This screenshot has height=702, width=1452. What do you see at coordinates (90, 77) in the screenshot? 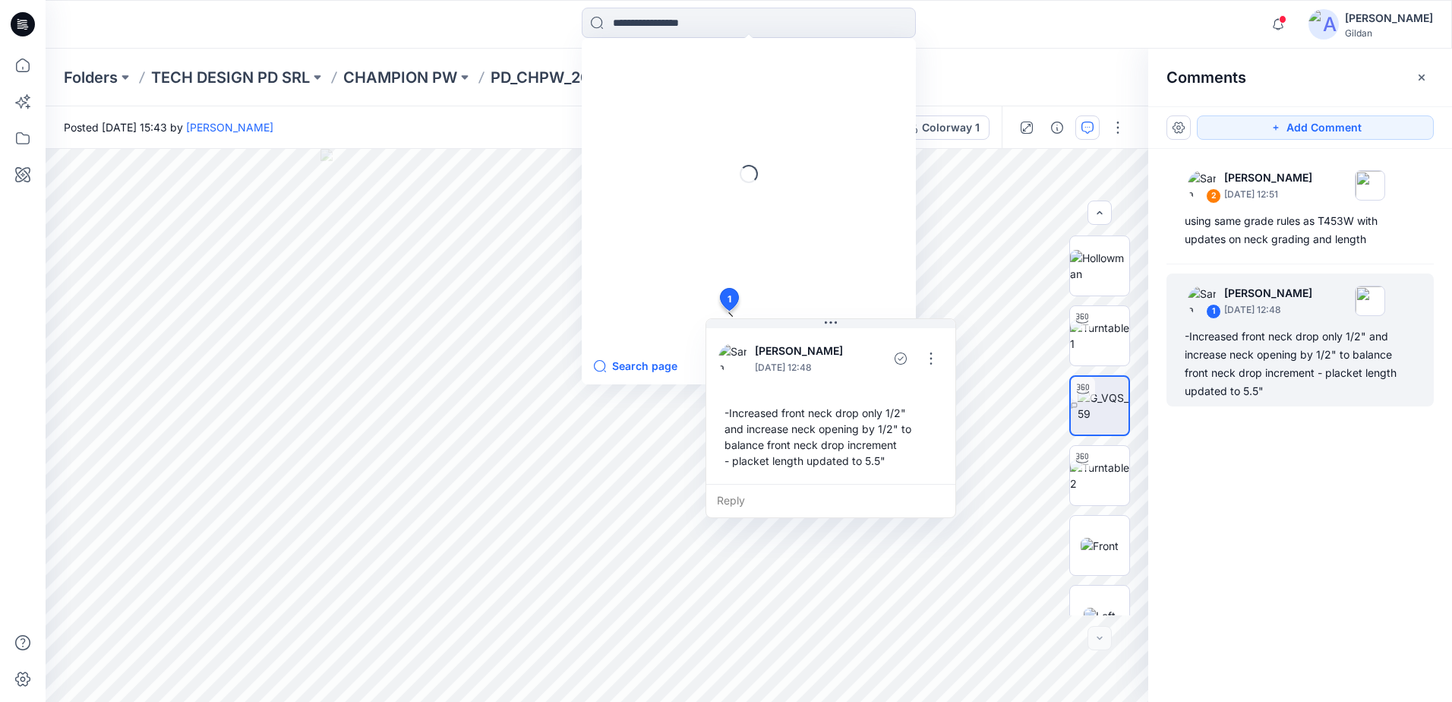
I see `p: Folders` at bounding box center [90, 77].